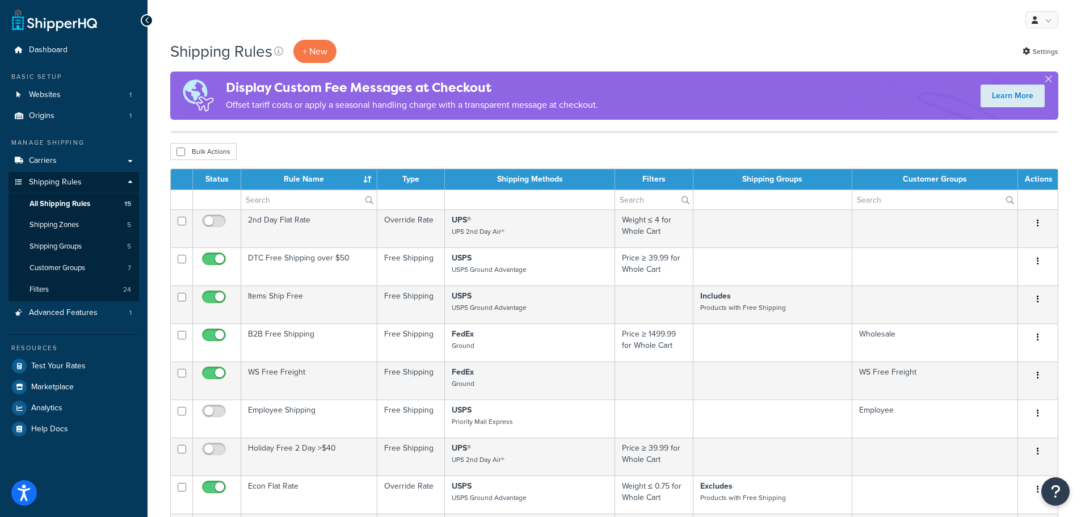  I want to click on li: Shipping Rules, so click(74, 237).